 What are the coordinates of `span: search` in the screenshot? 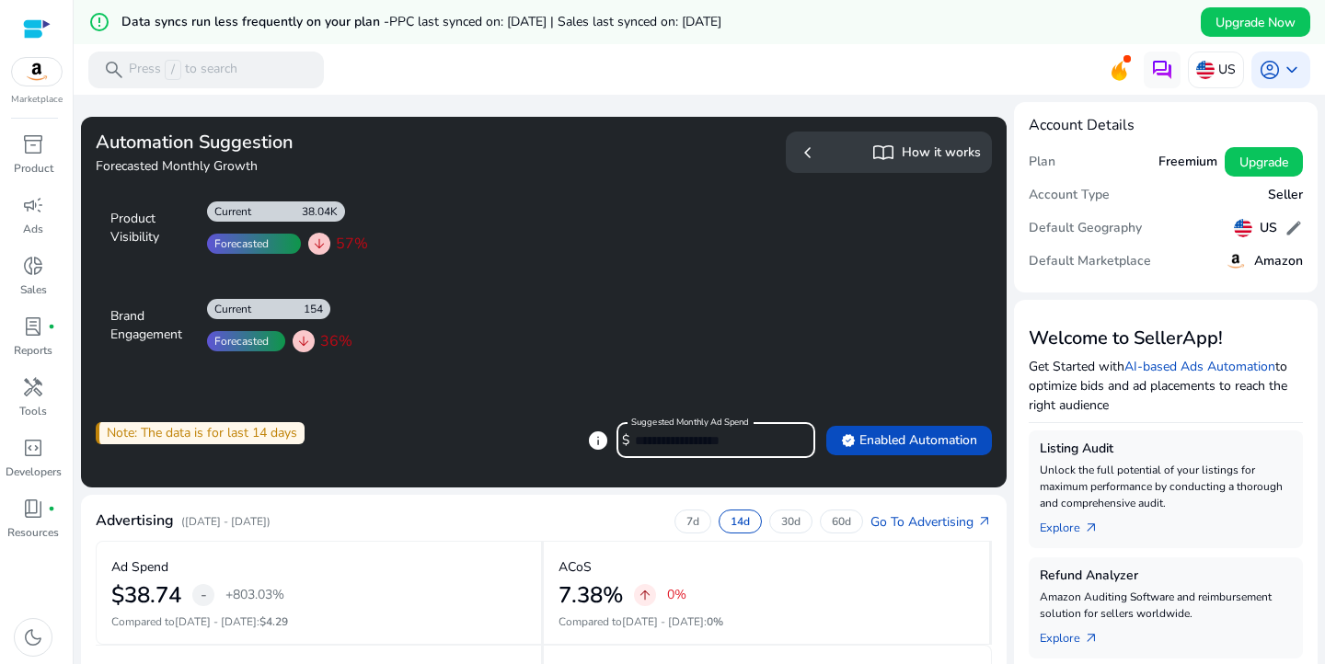 It's located at (114, 70).